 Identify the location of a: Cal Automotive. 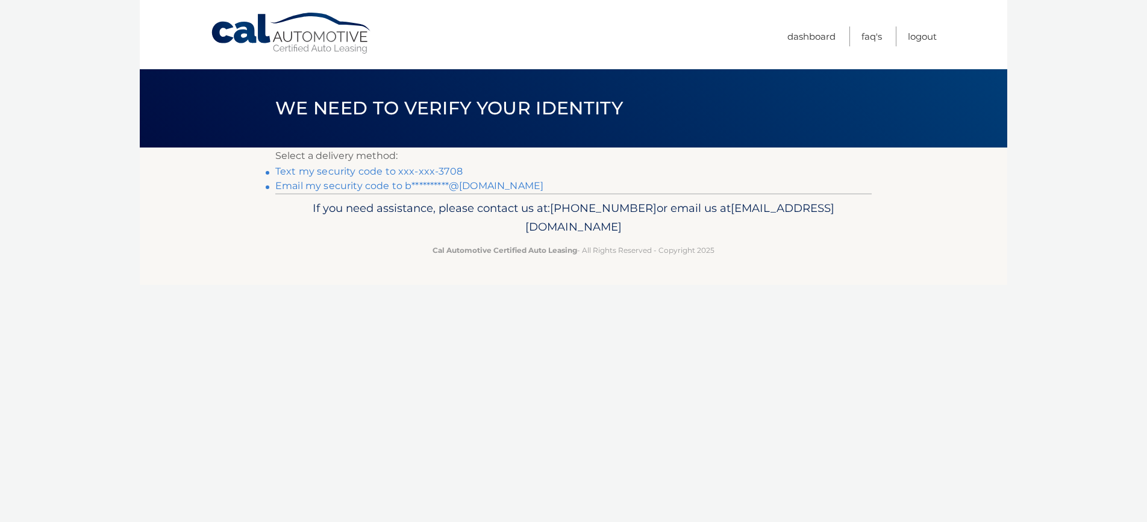
(292, 33).